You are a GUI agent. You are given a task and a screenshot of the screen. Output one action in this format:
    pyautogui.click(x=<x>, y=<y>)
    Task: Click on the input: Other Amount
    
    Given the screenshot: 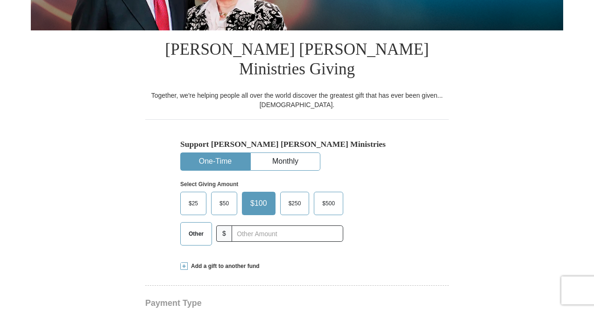 What is the action you would take?
    pyautogui.click(x=287, y=233)
    